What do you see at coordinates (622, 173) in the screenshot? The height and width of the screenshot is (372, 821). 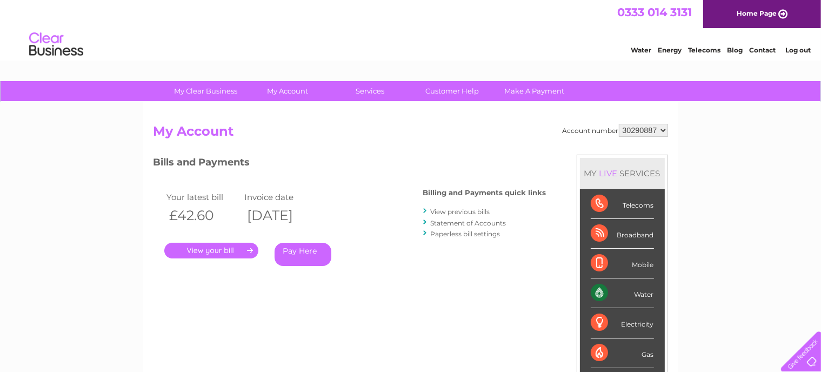 I see `div: MY SERVICES` at bounding box center [622, 173].